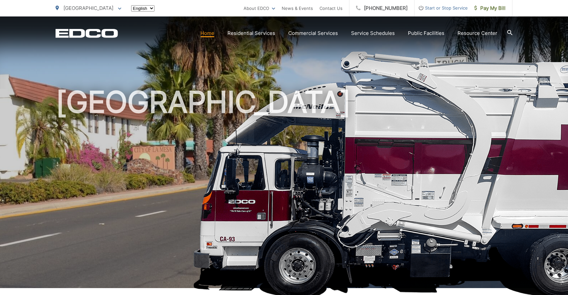  I want to click on select: Select a language, so click(143, 8).